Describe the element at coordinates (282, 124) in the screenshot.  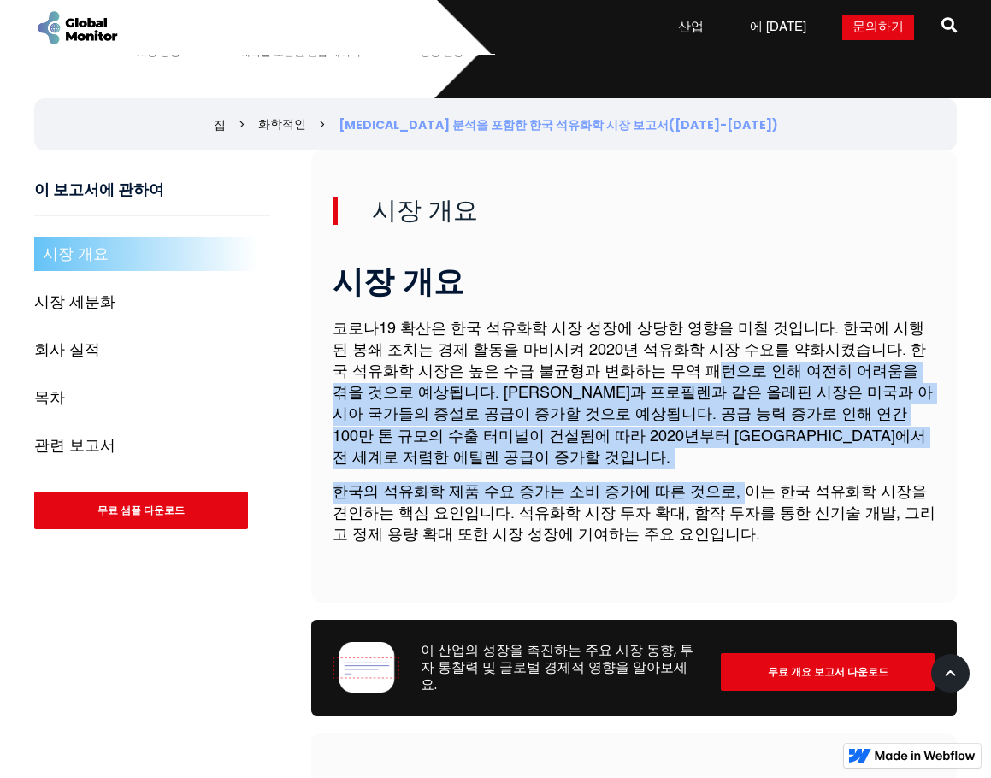
I see `a: 화학적인` at that location.